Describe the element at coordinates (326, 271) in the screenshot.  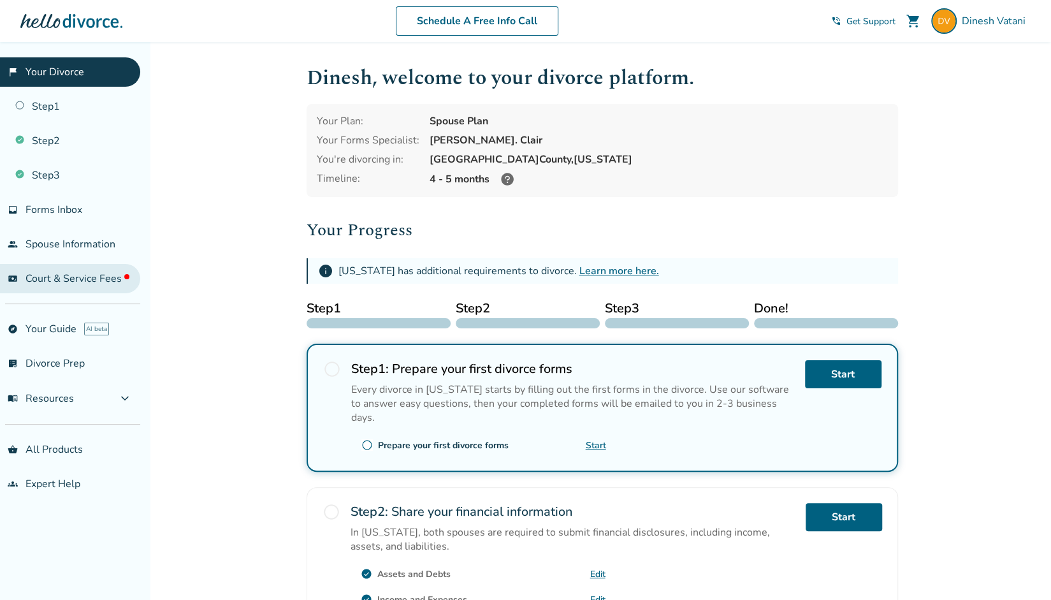
I see `span: info` at that location.